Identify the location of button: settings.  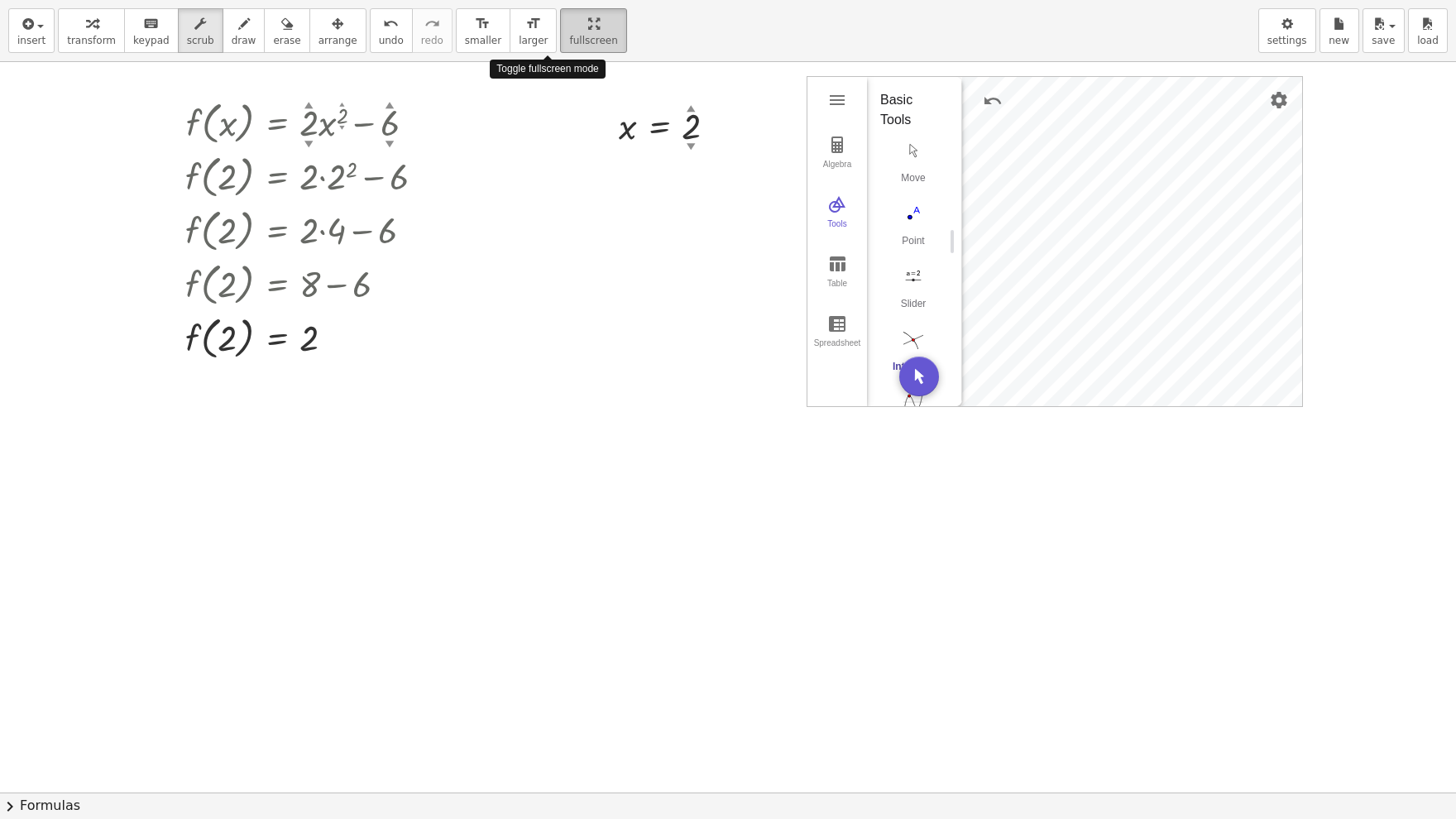
(1287, 31).